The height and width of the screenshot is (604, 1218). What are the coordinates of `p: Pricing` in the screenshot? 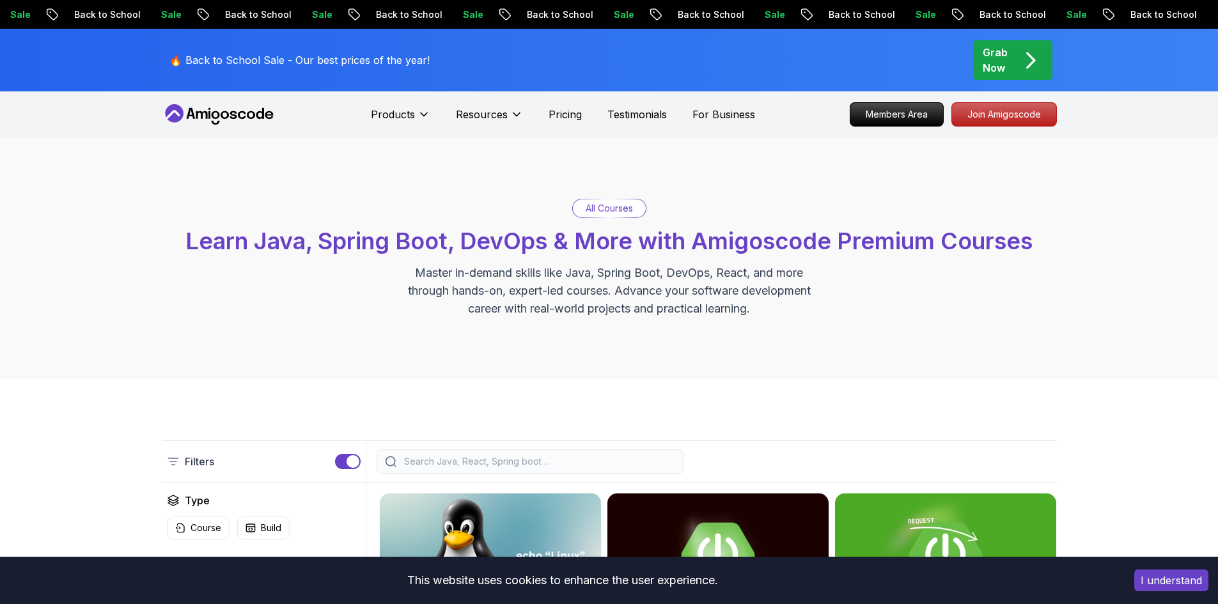 It's located at (565, 114).